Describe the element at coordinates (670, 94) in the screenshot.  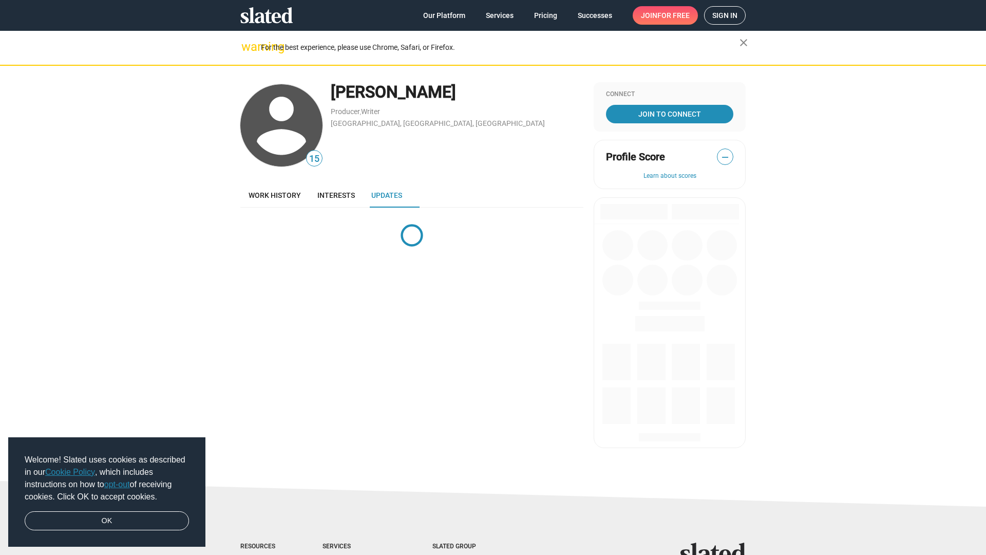
I see `div: Connect` at that location.